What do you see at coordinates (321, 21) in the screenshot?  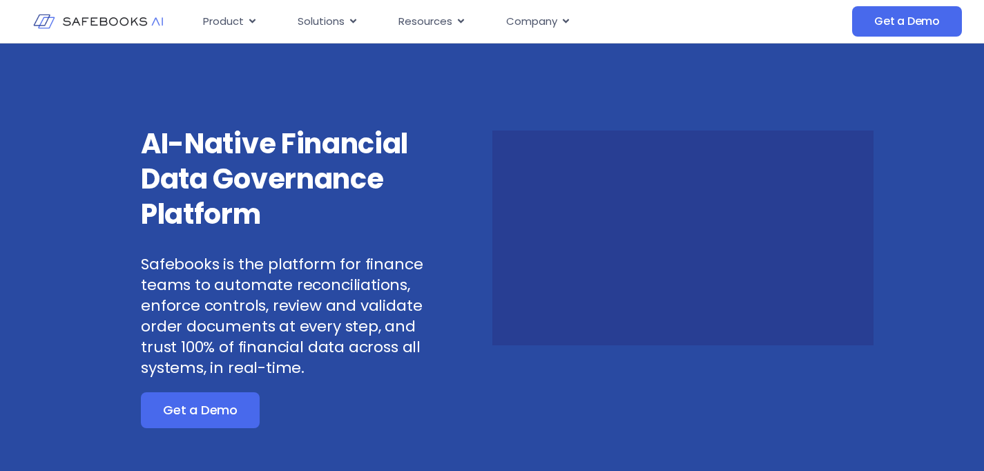 I see `span: Solutions` at bounding box center [321, 21].